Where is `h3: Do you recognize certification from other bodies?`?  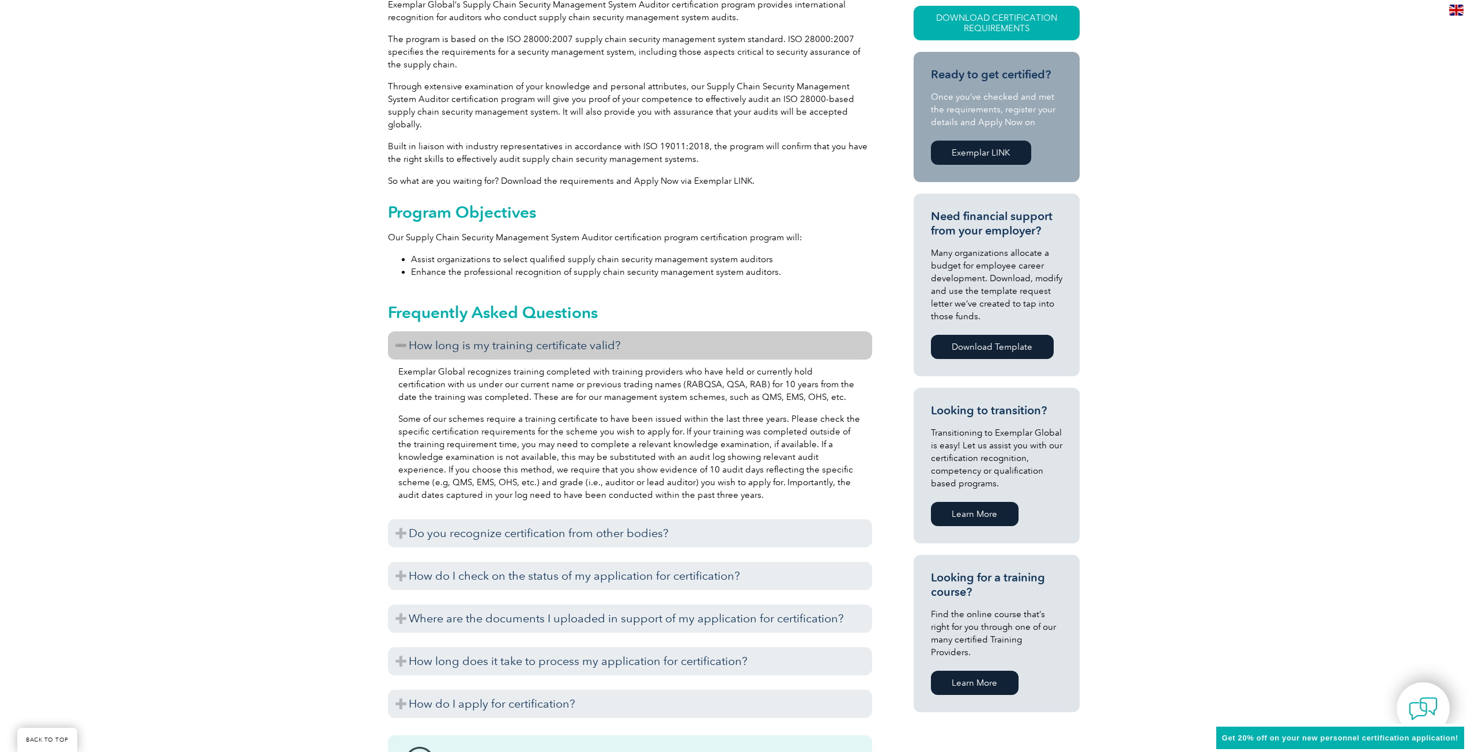
h3: Do you recognize certification from other bodies? is located at coordinates (630, 533).